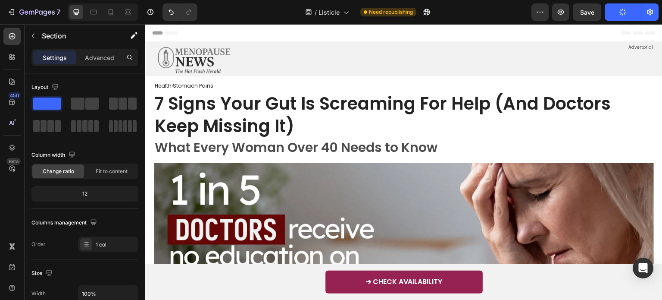 The width and height of the screenshot is (662, 300). Describe the element at coordinates (48, 61) in the screenshot. I see `span: Stomach Pains` at that location.